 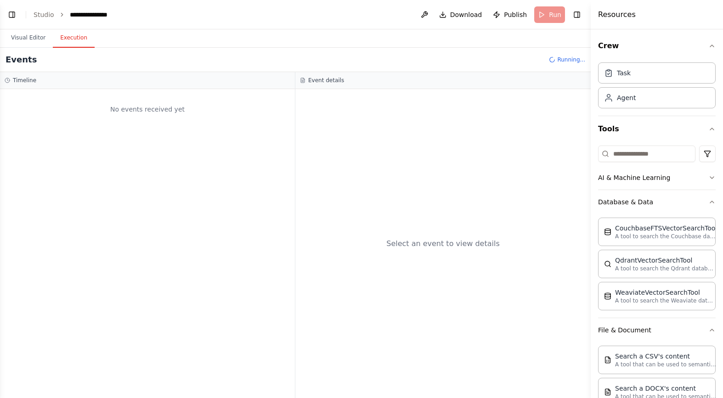 What do you see at coordinates (608, 392) in the screenshot?
I see `img: DOCXSearchTool` at bounding box center [608, 392].